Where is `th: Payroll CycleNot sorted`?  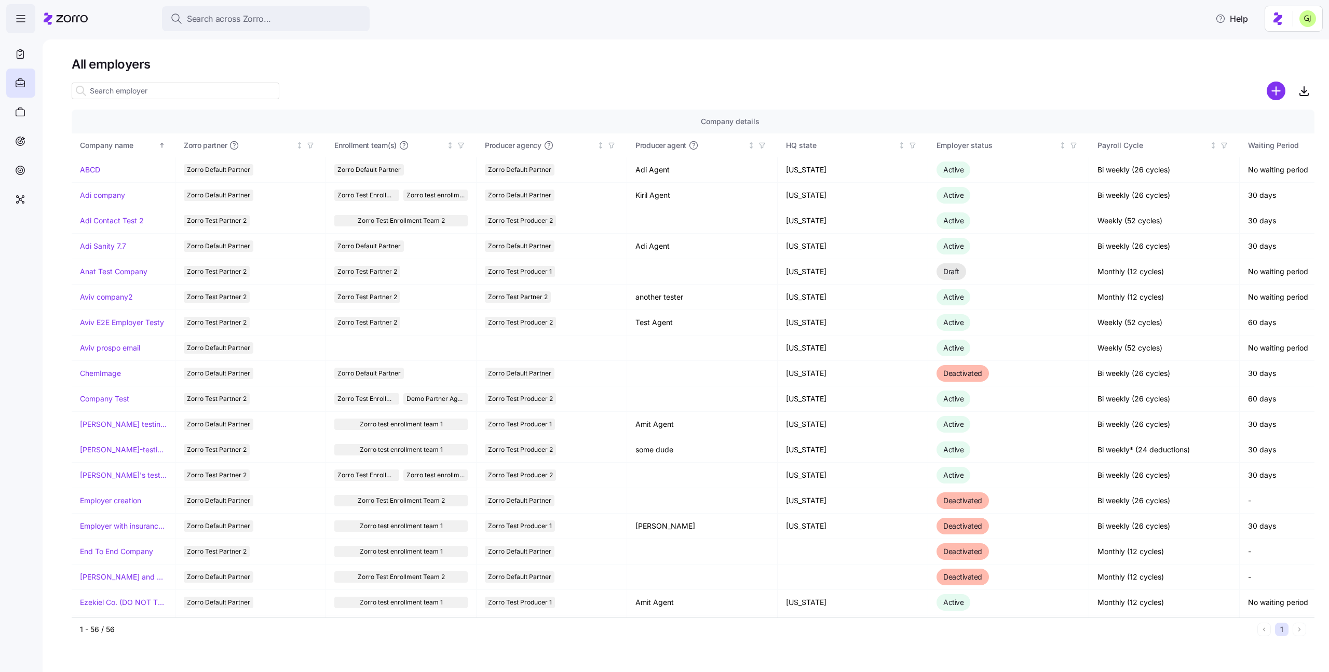
th: Payroll CycleNot sorted is located at coordinates (1165, 145).